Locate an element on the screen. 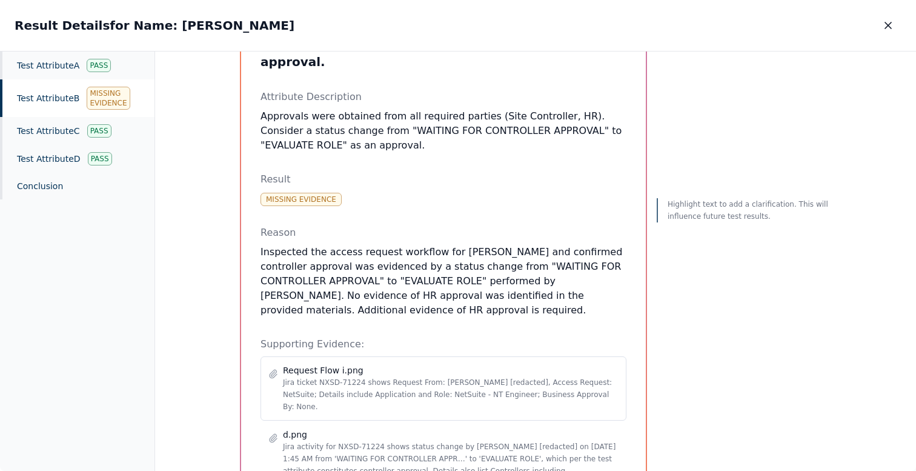 Image resolution: width=916 pixels, height=471 pixels. p: Highlight text to add a clarification. This will influence future test results. is located at coordinates (750, 210).